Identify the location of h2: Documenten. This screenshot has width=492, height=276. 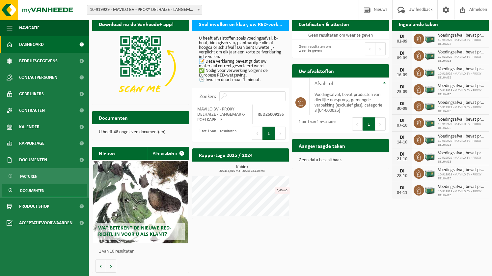
(113, 117).